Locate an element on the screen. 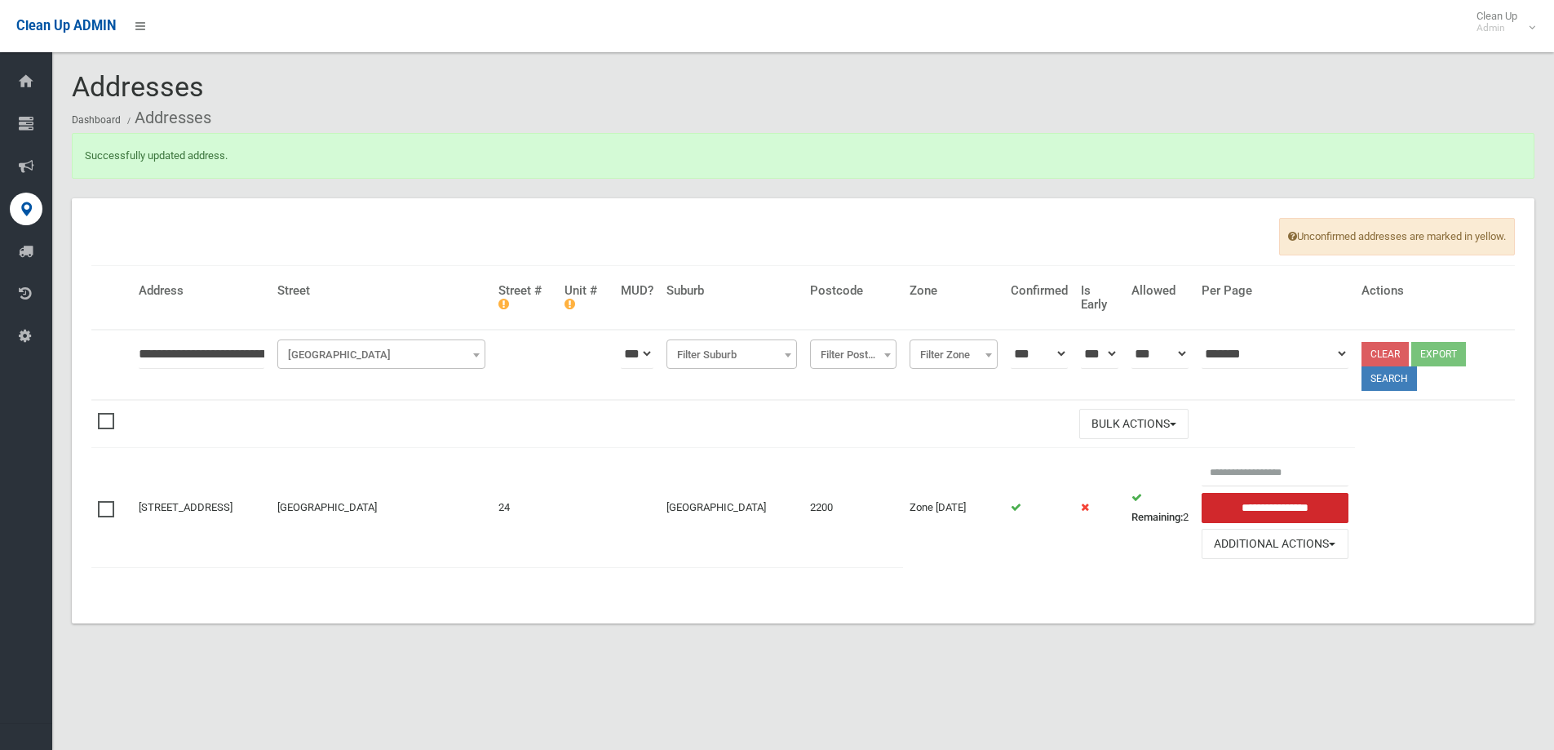 This screenshot has height=750, width=1554. h4: Address is located at coordinates (201, 290).